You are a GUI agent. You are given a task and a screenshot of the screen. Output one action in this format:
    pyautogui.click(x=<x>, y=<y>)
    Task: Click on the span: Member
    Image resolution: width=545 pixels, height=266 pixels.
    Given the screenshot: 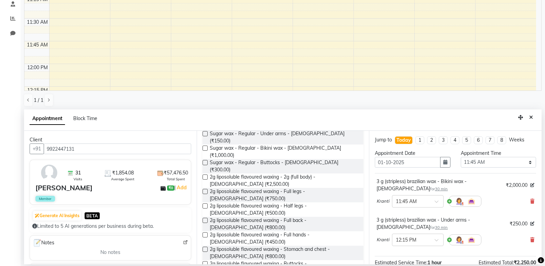 What is the action you would take?
    pyautogui.click(x=45, y=198)
    